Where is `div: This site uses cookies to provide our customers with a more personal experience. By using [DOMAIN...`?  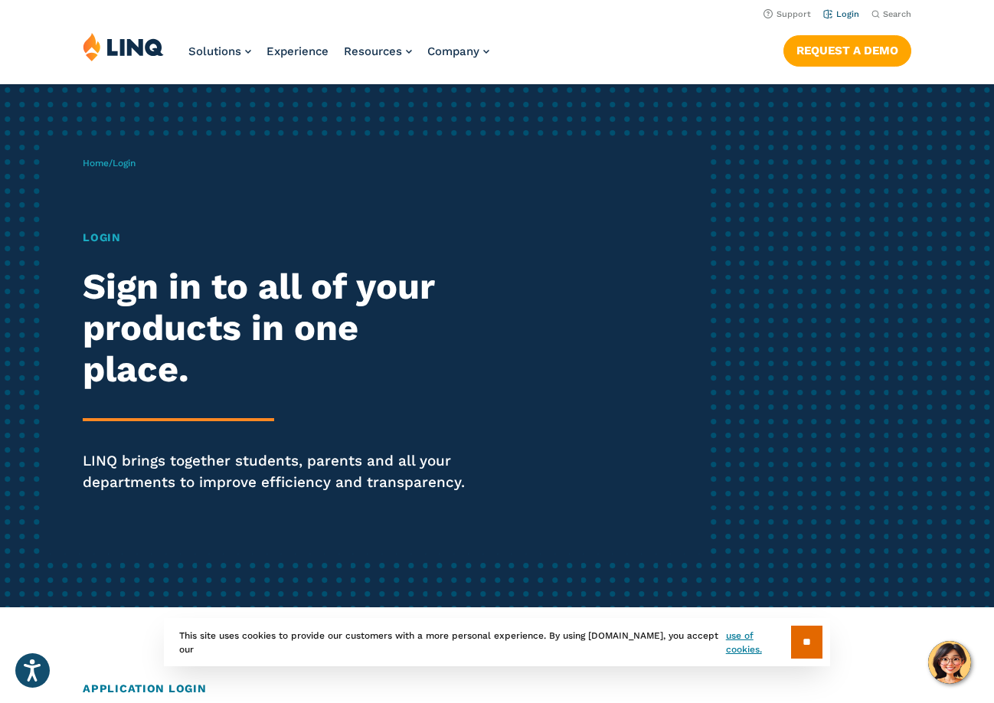 div: This site uses cookies to provide our customers with a more personal experience. By using [DOMAIN... is located at coordinates (497, 642).